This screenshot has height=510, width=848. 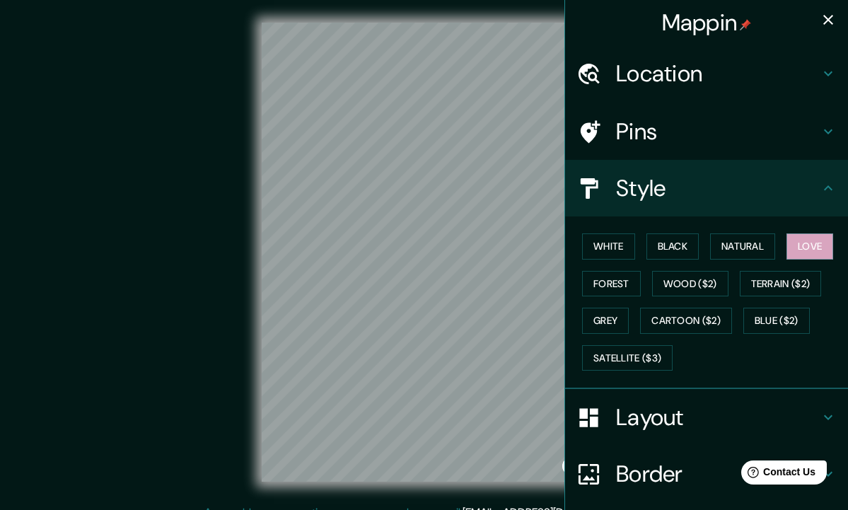 What do you see at coordinates (718, 131) in the screenshot?
I see `h4: Pins` at bounding box center [718, 131].